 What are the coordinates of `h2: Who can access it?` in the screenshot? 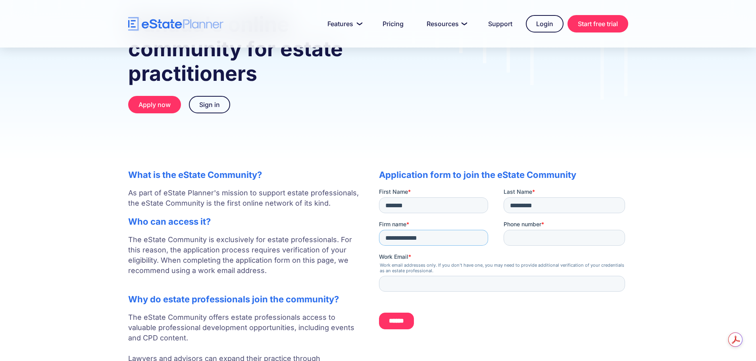 It's located at (246, 222).